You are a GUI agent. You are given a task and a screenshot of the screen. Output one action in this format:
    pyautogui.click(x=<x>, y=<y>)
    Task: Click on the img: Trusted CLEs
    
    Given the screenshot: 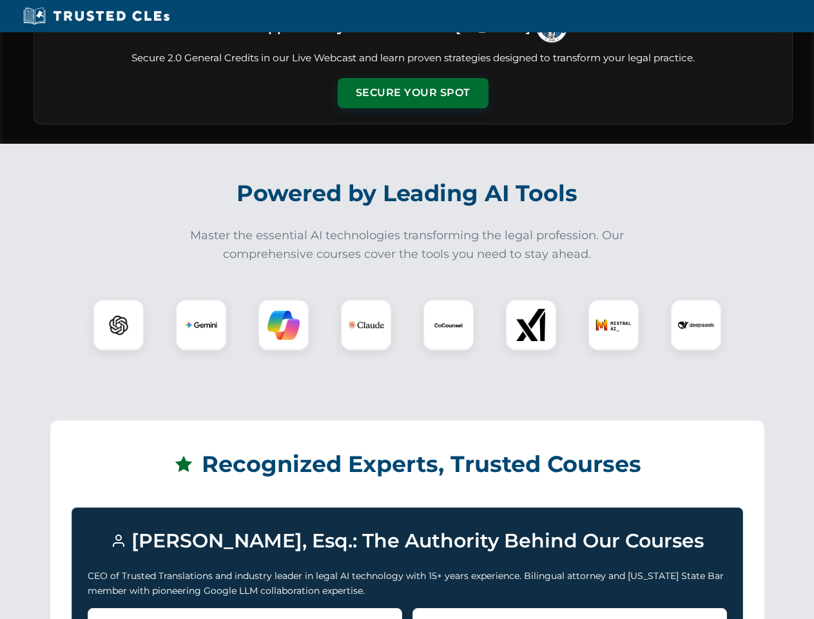 What is the action you would take?
    pyautogui.click(x=96, y=16)
    